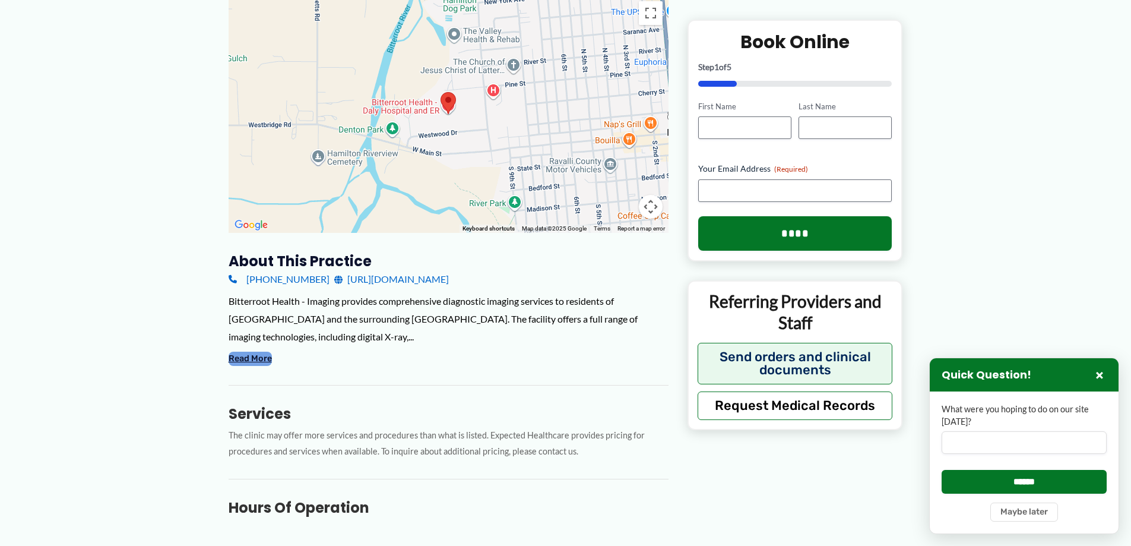 This screenshot has height=546, width=1131. I want to click on button: Toggle fullscreen view, so click(651, 13).